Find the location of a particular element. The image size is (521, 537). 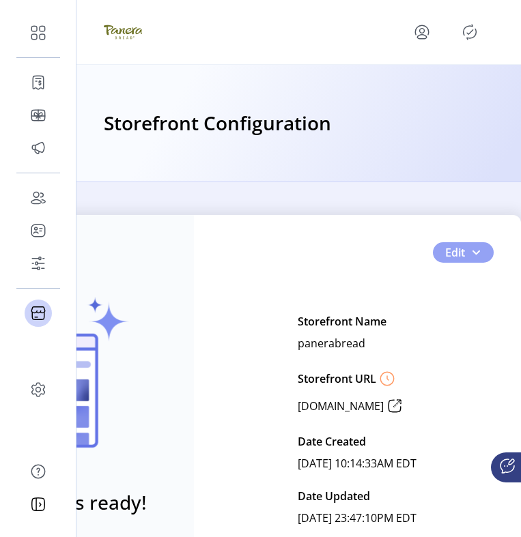

button: Edit is located at coordinates (463, 253).